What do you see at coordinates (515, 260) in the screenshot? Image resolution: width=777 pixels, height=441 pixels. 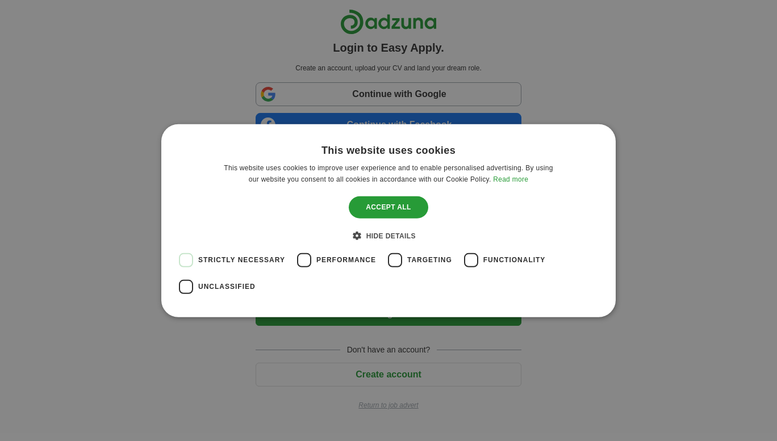 I see `span: Functionality` at bounding box center [515, 260].